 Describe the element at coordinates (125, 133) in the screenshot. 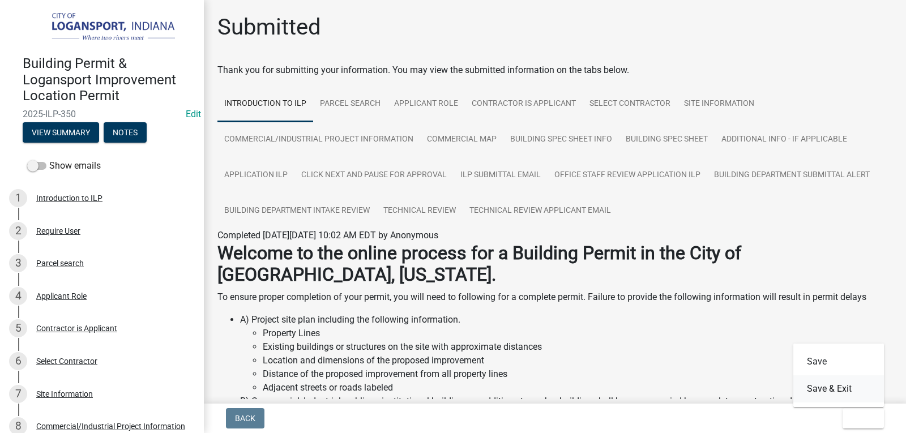

I see `button: Notes` at that location.